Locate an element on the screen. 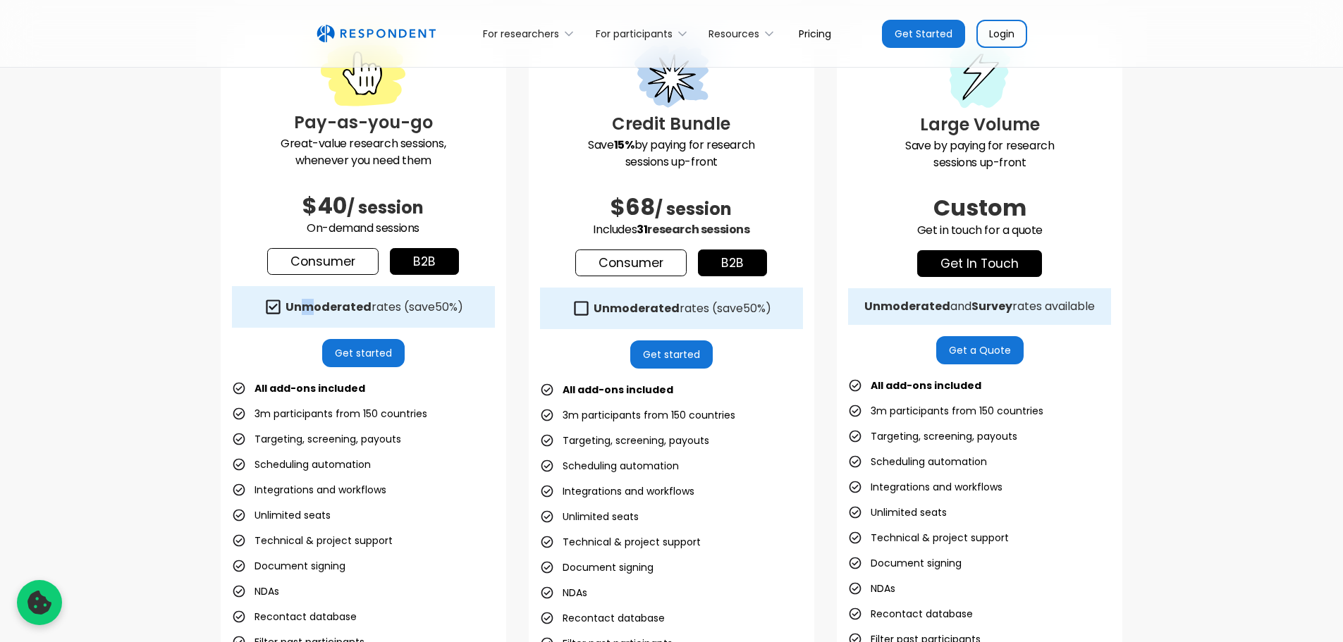  p: Great-value research sessions, whenever you need them is located at coordinates (363, 152).